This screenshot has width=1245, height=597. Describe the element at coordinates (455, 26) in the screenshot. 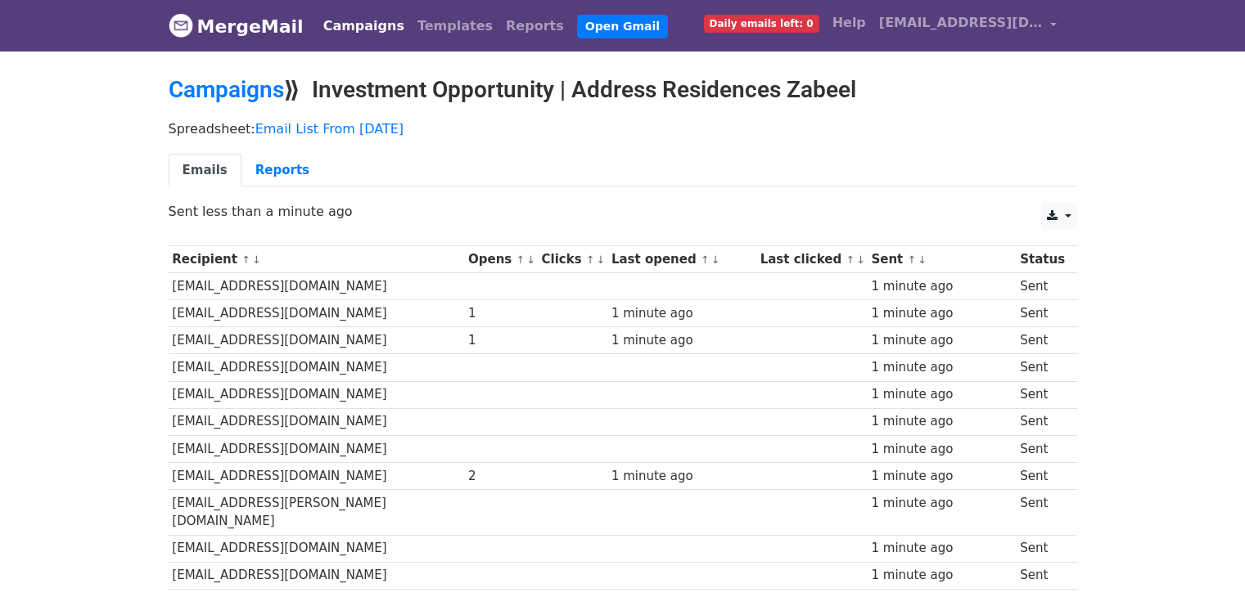

I see `a: Templates` at that location.